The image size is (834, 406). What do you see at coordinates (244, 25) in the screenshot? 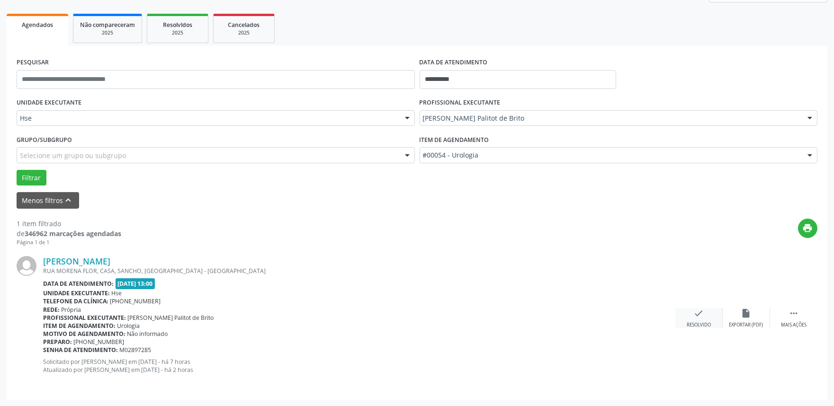
I see `span: Cancelados` at bounding box center [244, 25].